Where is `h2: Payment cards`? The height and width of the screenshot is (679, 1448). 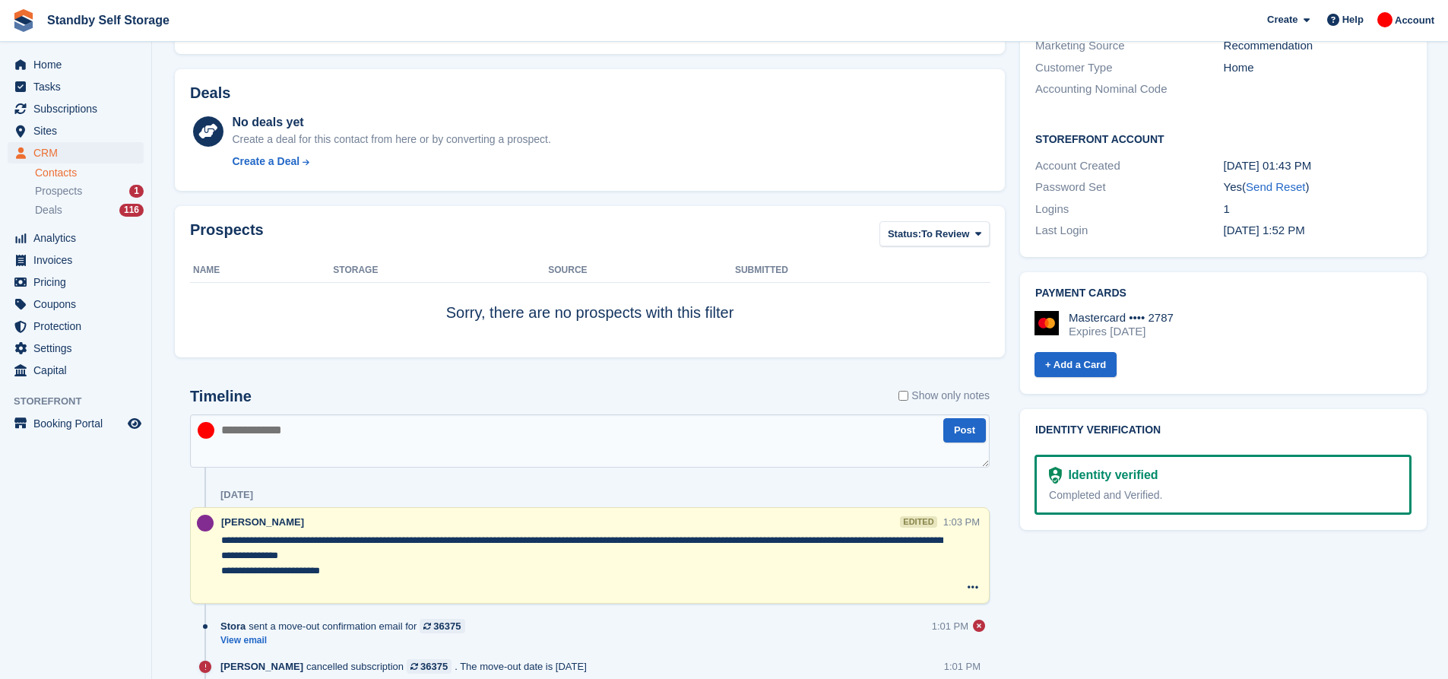 h2: Payment cards is located at coordinates (1223, 293).